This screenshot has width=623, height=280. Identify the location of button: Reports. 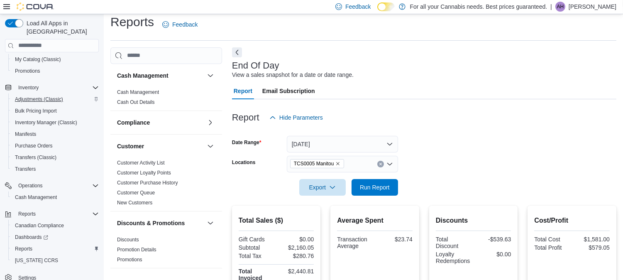
(27, 214).